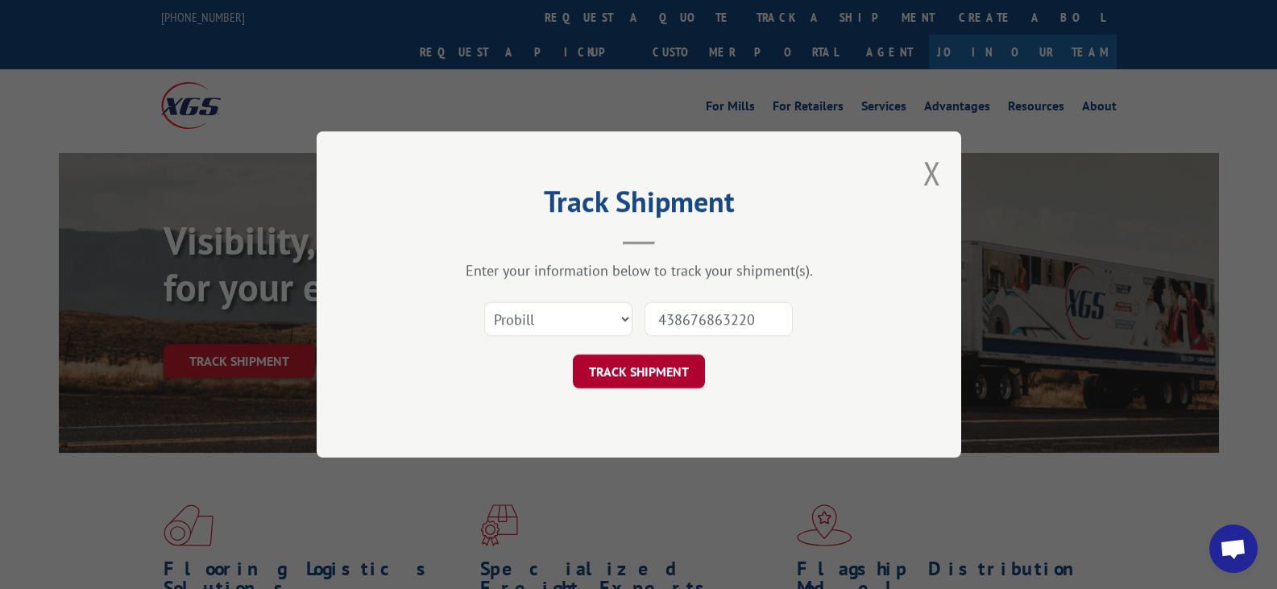 The height and width of the screenshot is (589, 1277). I want to click on button: TRACK SHIPMENT, so click(639, 371).